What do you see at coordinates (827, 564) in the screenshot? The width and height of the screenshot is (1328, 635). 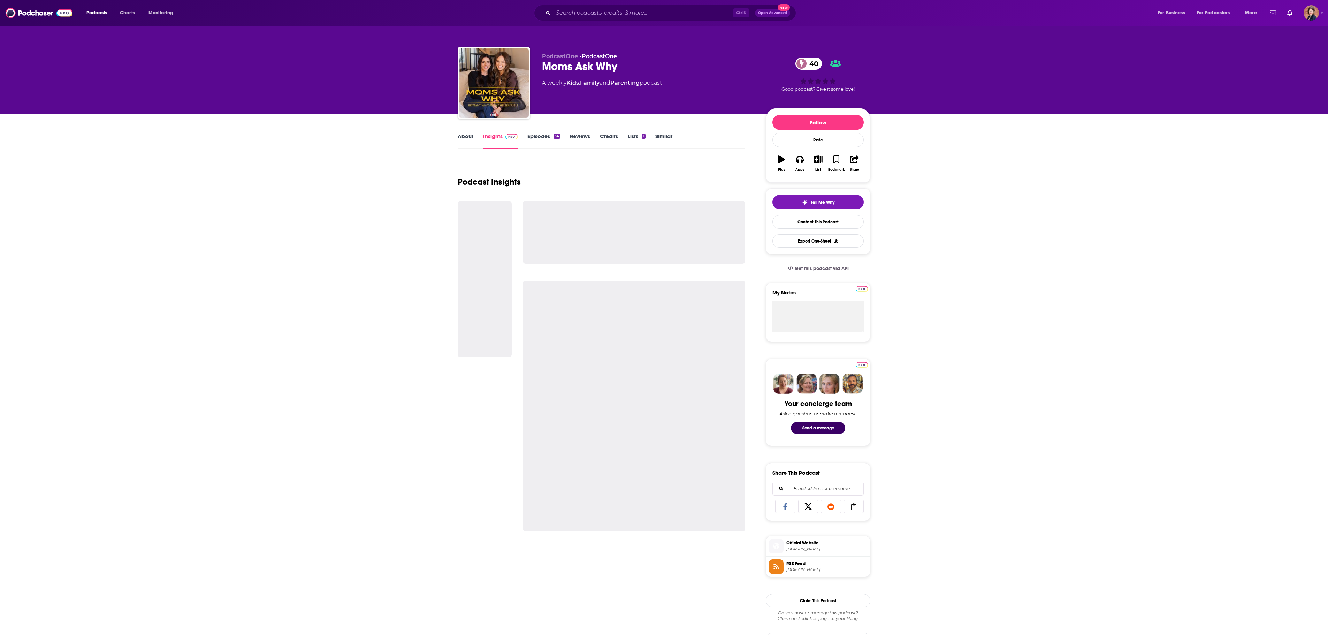 I see `span: RSS Feed` at bounding box center [827, 564].